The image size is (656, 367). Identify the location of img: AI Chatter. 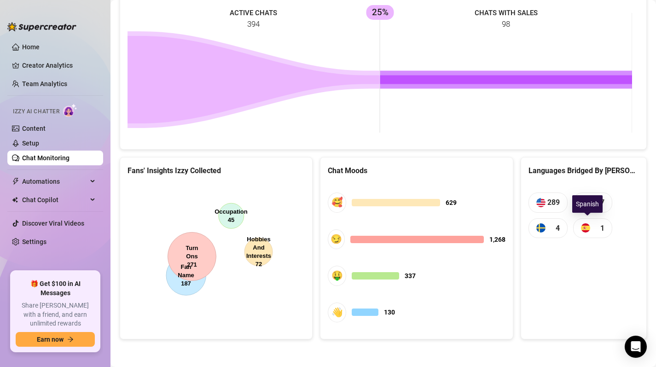
(70, 110).